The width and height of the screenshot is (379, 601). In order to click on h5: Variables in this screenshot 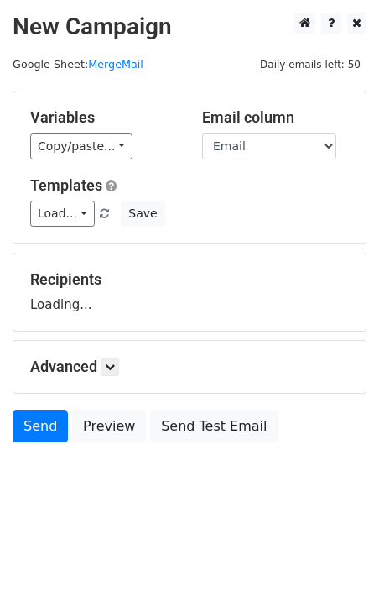, I will do `click(103, 118)`.